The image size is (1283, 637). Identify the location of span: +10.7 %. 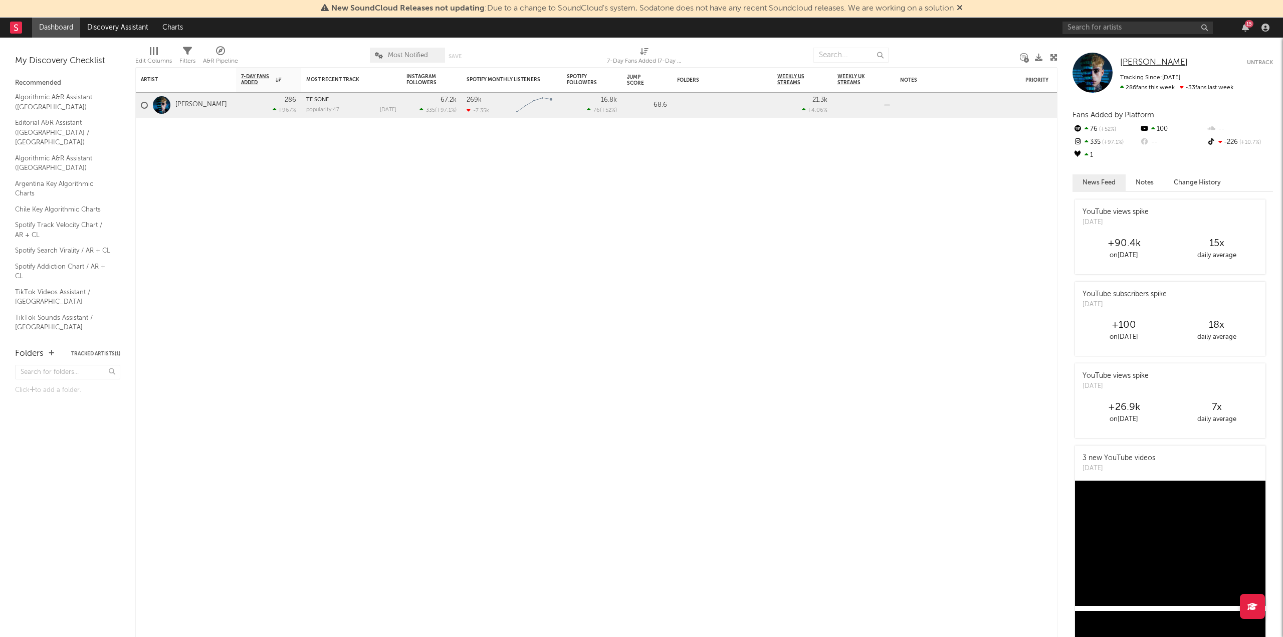
(1249, 142).